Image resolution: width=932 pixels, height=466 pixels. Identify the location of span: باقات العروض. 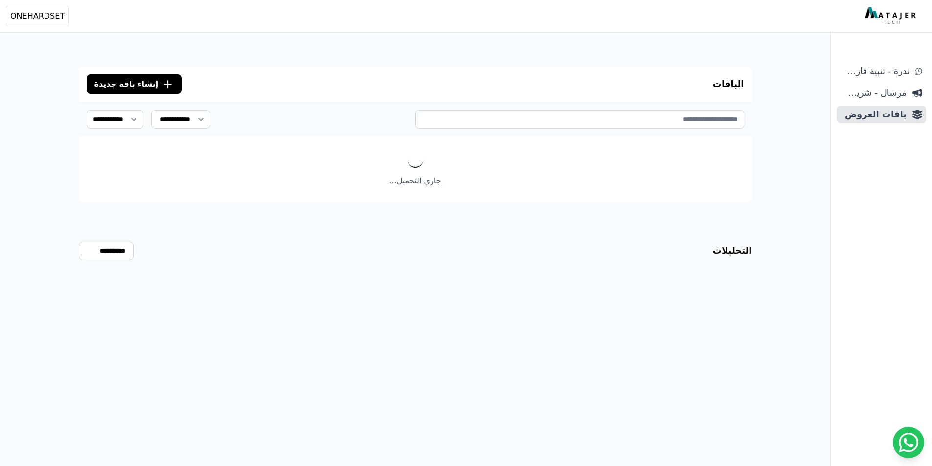
(873, 114).